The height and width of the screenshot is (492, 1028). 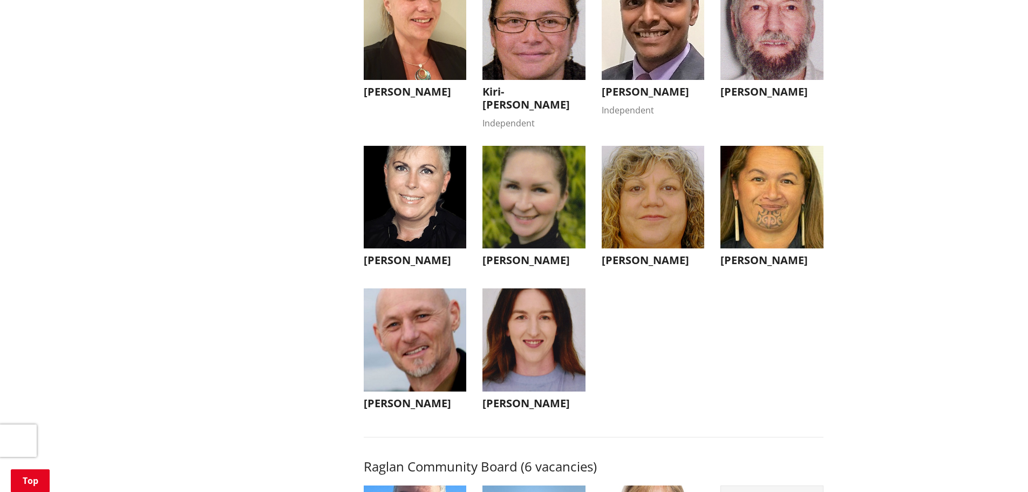 I want to click on img: WO-B-NG__RICE_V__u4iPL, so click(x=653, y=197).